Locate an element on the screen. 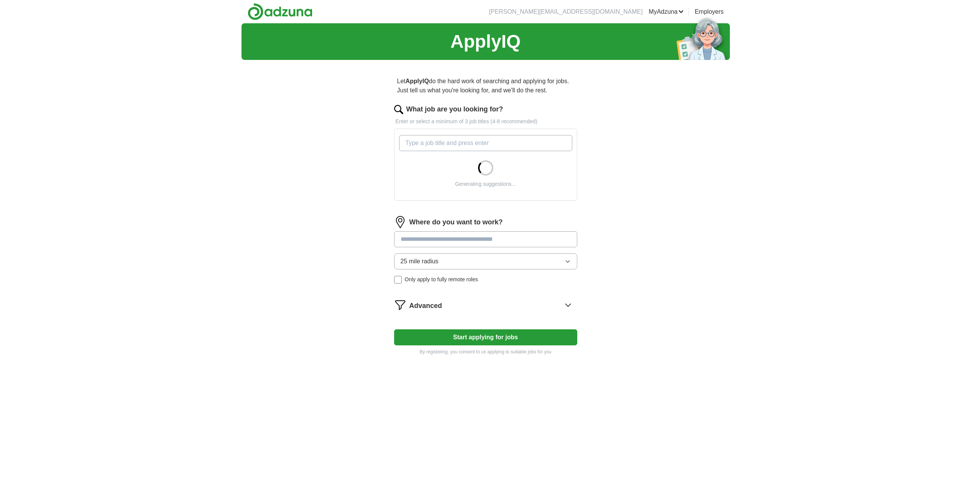  h1: ApplyIQ is located at coordinates (486, 42).